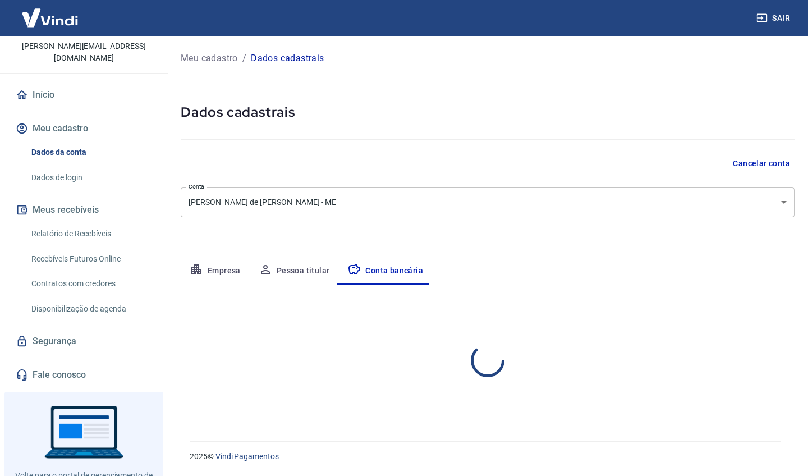 The height and width of the screenshot is (476, 808). Describe the element at coordinates (90, 308) in the screenshot. I see `a: Disponibilização de agenda` at that location.